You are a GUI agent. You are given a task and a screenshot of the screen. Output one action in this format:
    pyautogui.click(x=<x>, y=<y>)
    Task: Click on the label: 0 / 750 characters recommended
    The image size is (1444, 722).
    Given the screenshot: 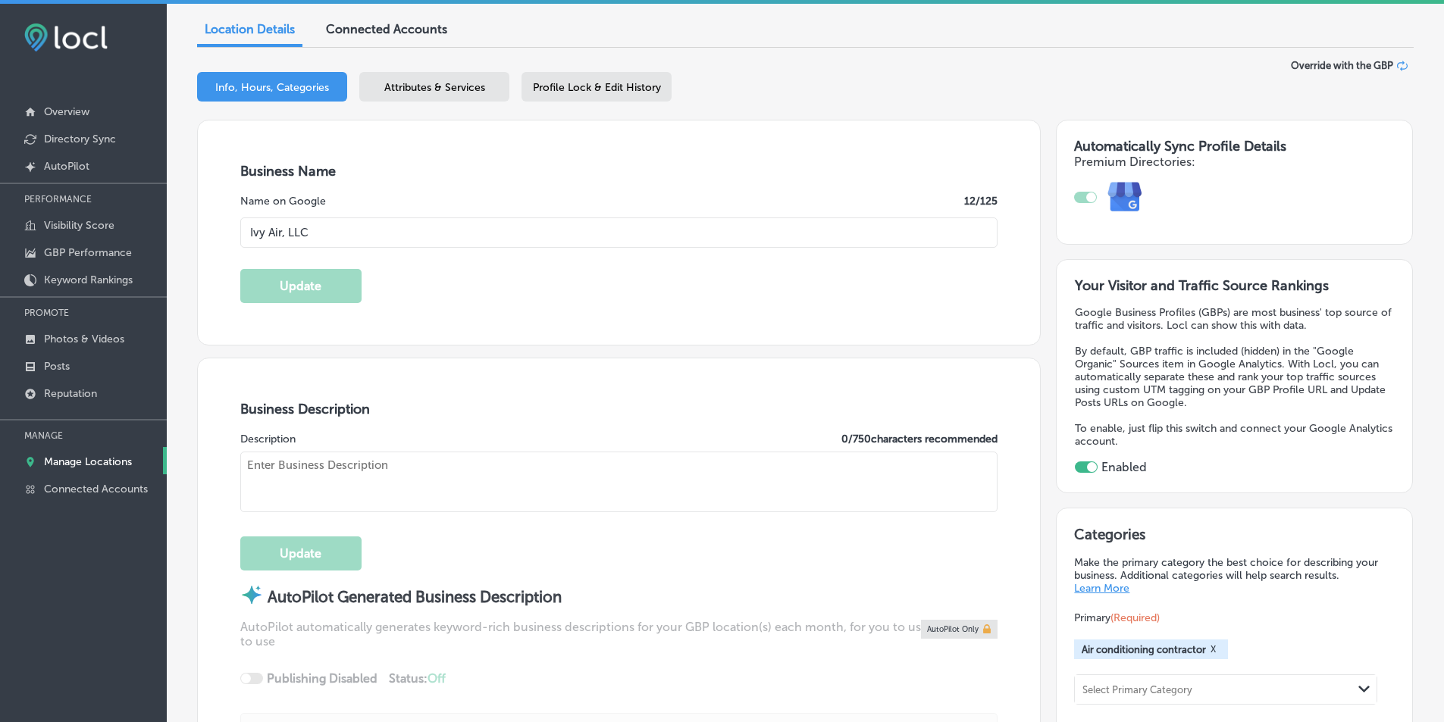 What is the action you would take?
    pyautogui.click(x=919, y=439)
    